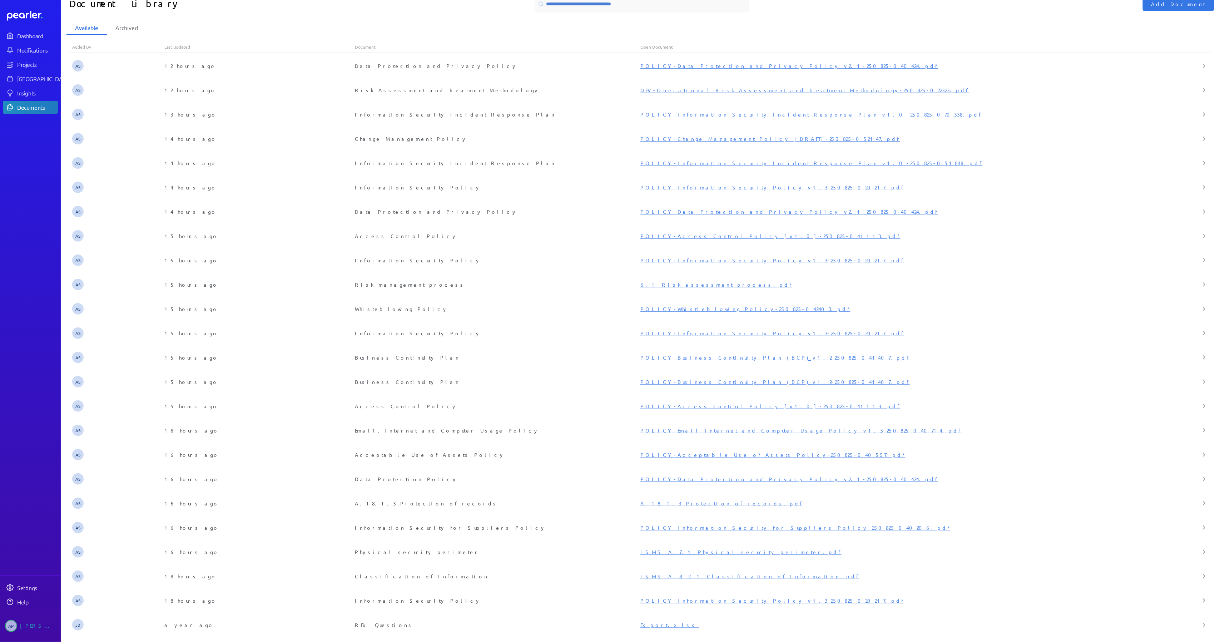  I want to click on div: Risk management process, so click(497, 284).